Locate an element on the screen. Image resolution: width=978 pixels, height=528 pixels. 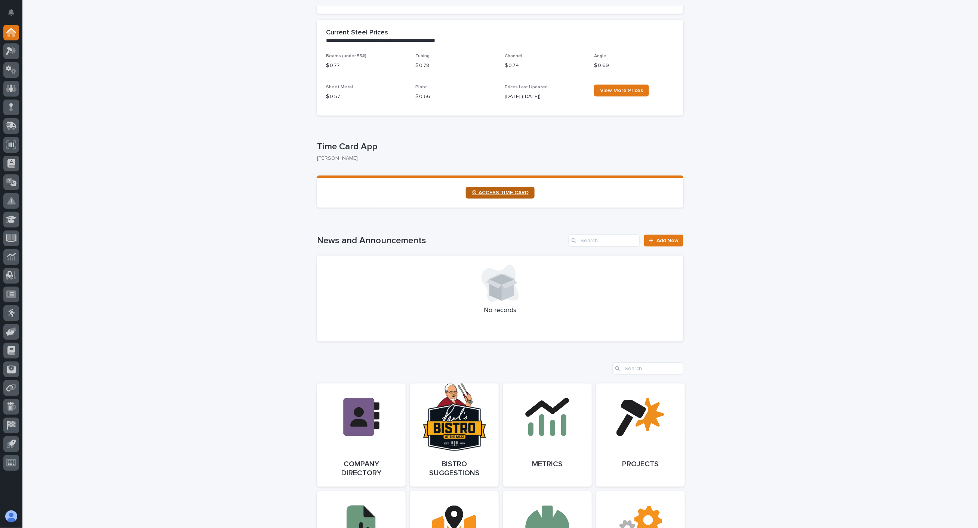
p: $ 0.66 is located at coordinates (456, 96).